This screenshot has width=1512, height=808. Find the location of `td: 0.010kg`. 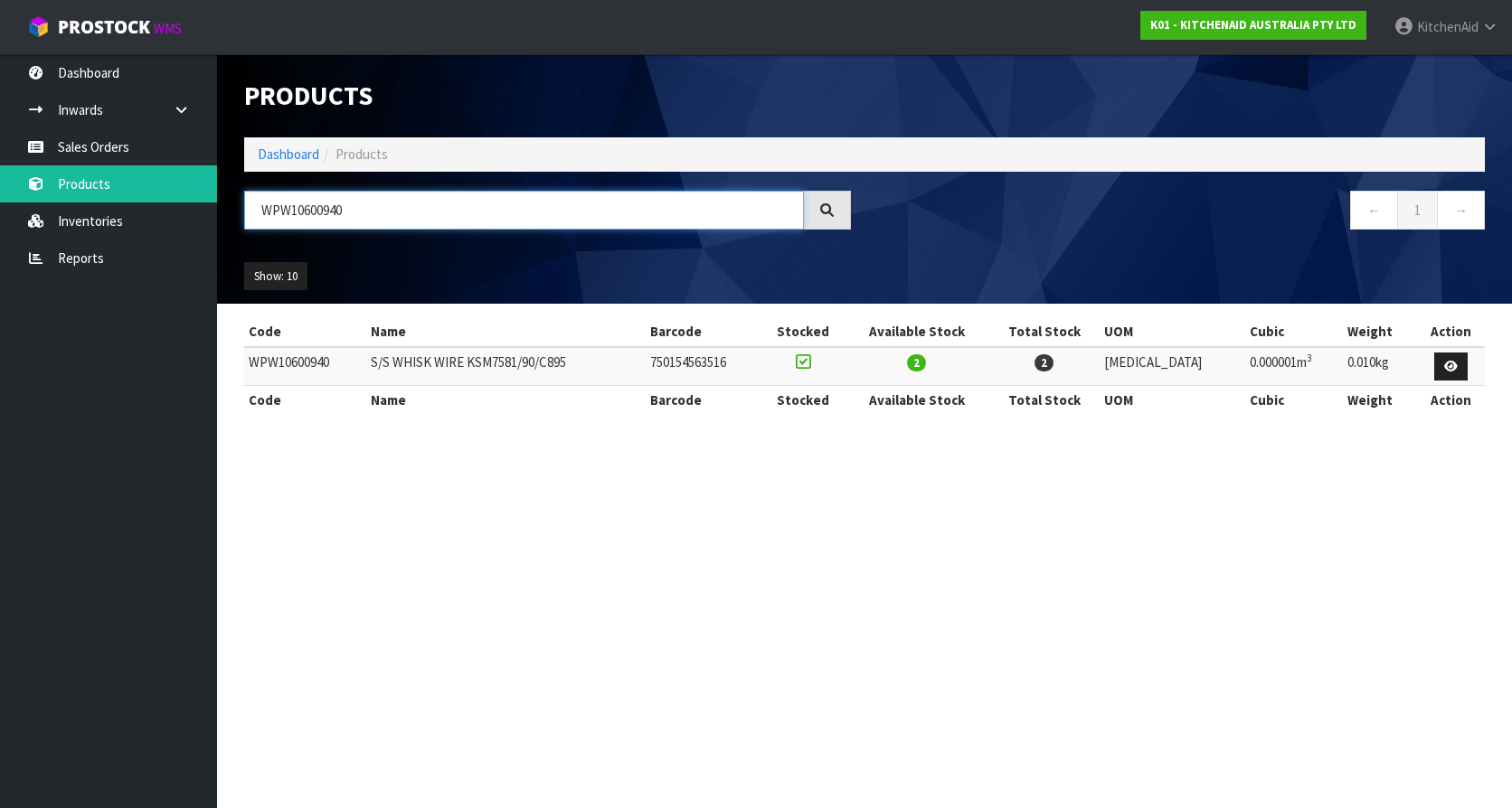

td: 0.010kg is located at coordinates (1380, 366).